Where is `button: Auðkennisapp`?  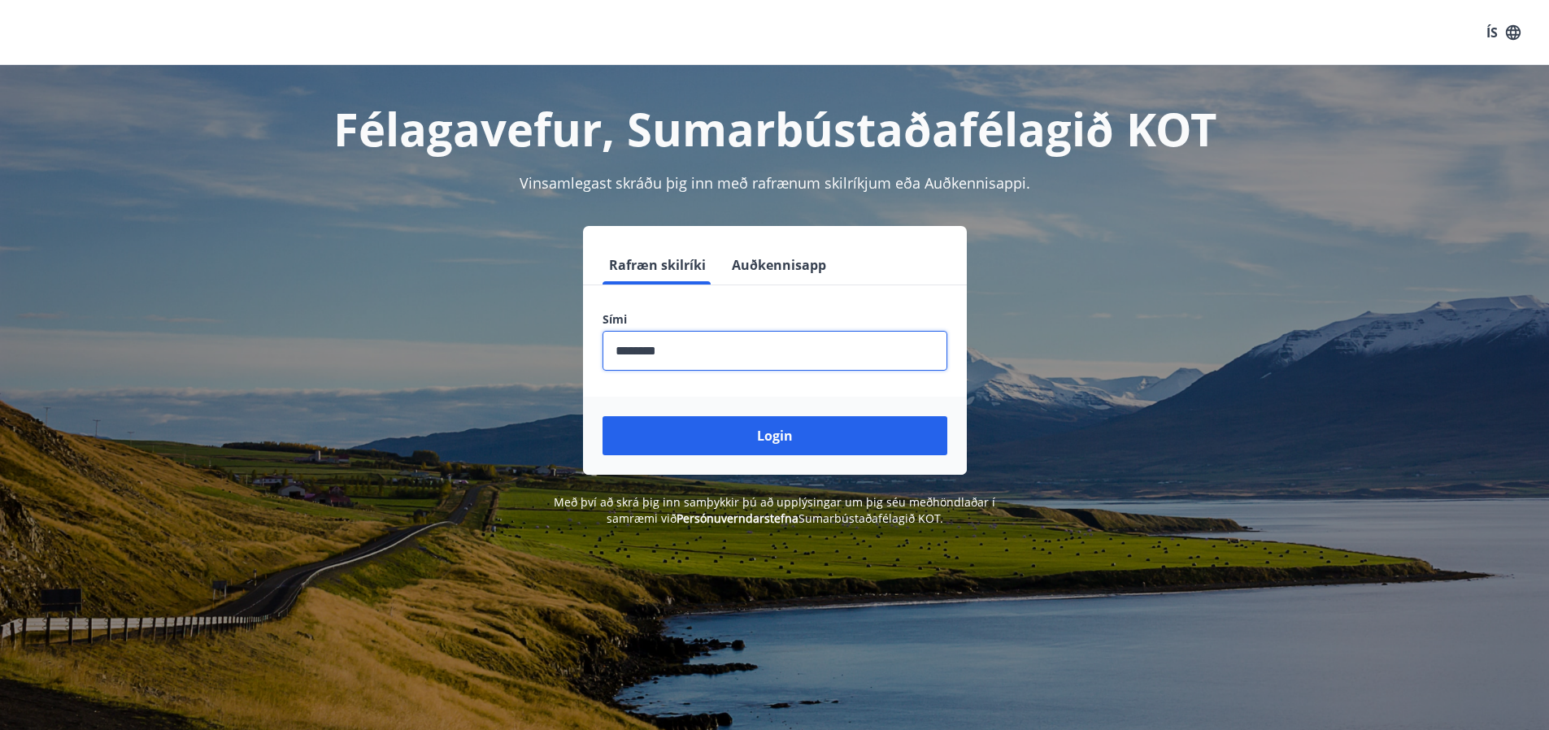
button: Auðkennisapp is located at coordinates (779, 265).